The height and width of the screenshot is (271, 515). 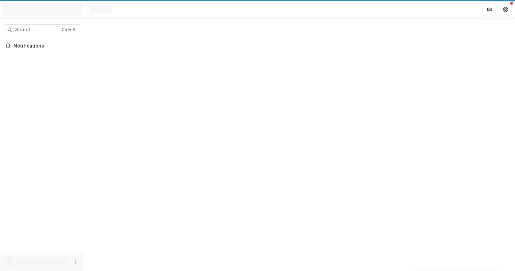 What do you see at coordinates (42, 30) in the screenshot?
I see `button: Search...` at bounding box center [42, 30].